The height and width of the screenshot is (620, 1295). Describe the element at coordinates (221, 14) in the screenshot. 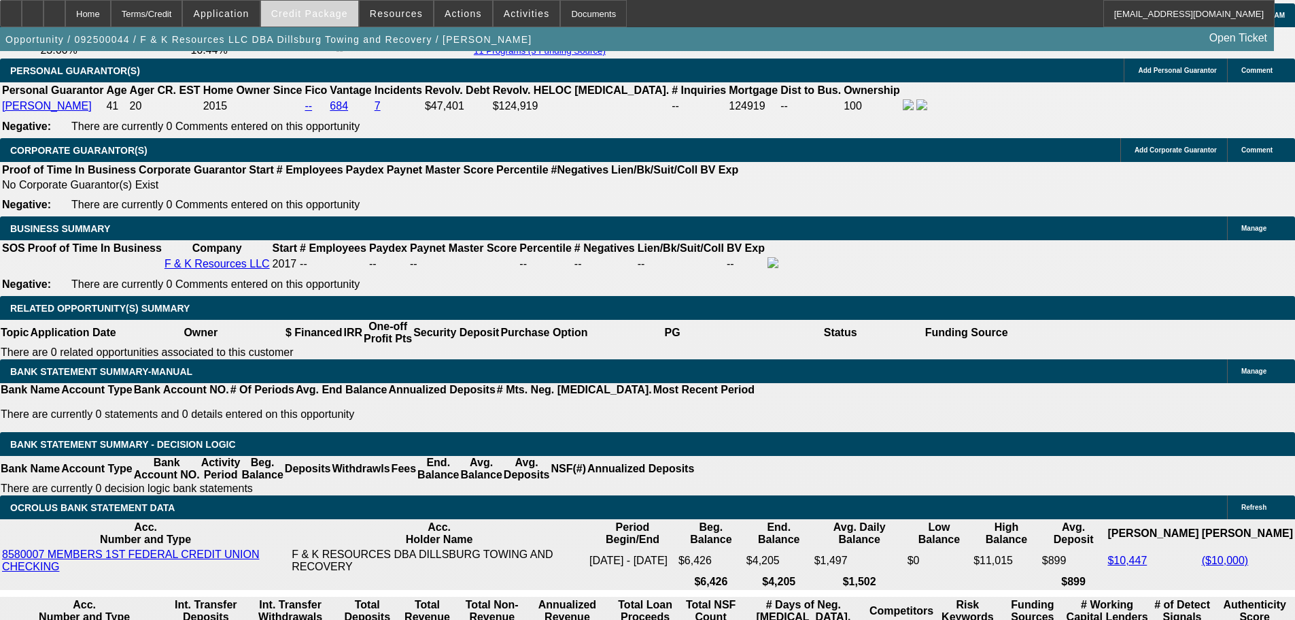

I see `span: Application` at that location.